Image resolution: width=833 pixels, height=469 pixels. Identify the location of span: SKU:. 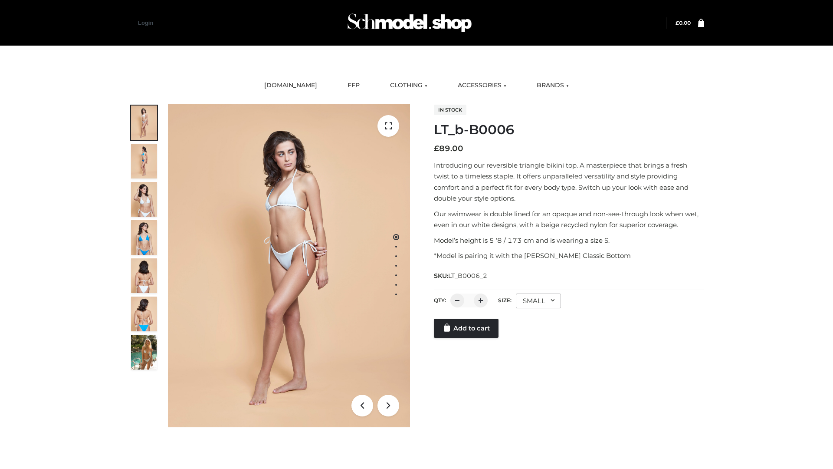
(461, 276).